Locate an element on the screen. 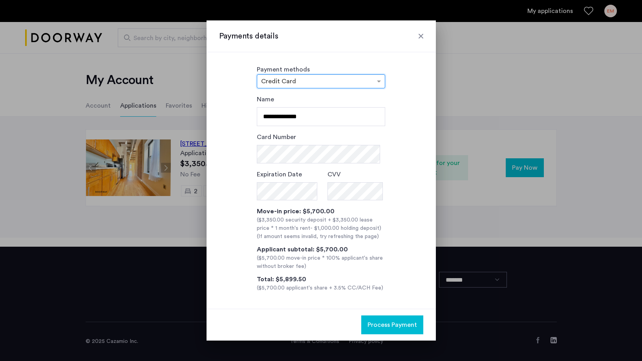 The image size is (642, 361). div: ($5,700.00 move-in price * 100% applicant's share without broker fee) is located at coordinates (321, 262).